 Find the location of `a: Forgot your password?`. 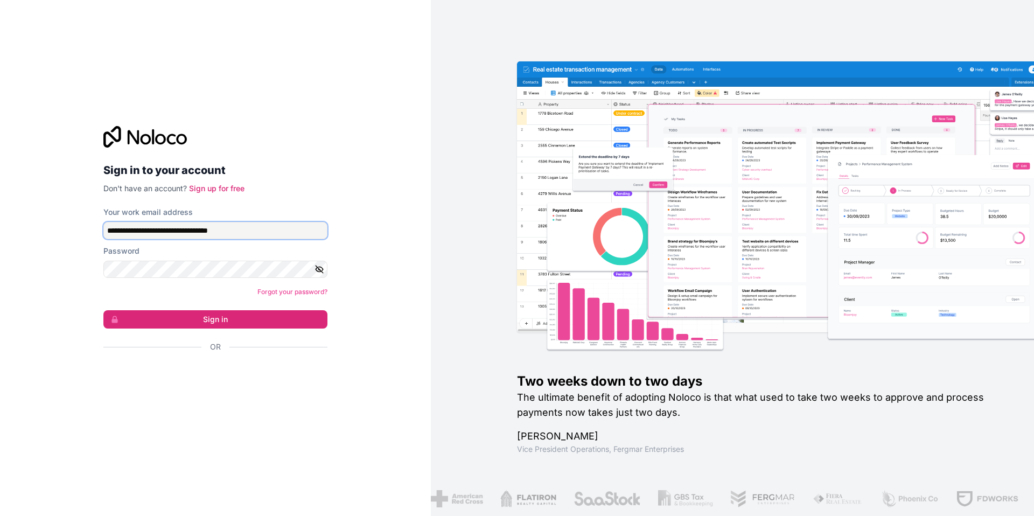

a: Forgot your password? is located at coordinates (292, 291).